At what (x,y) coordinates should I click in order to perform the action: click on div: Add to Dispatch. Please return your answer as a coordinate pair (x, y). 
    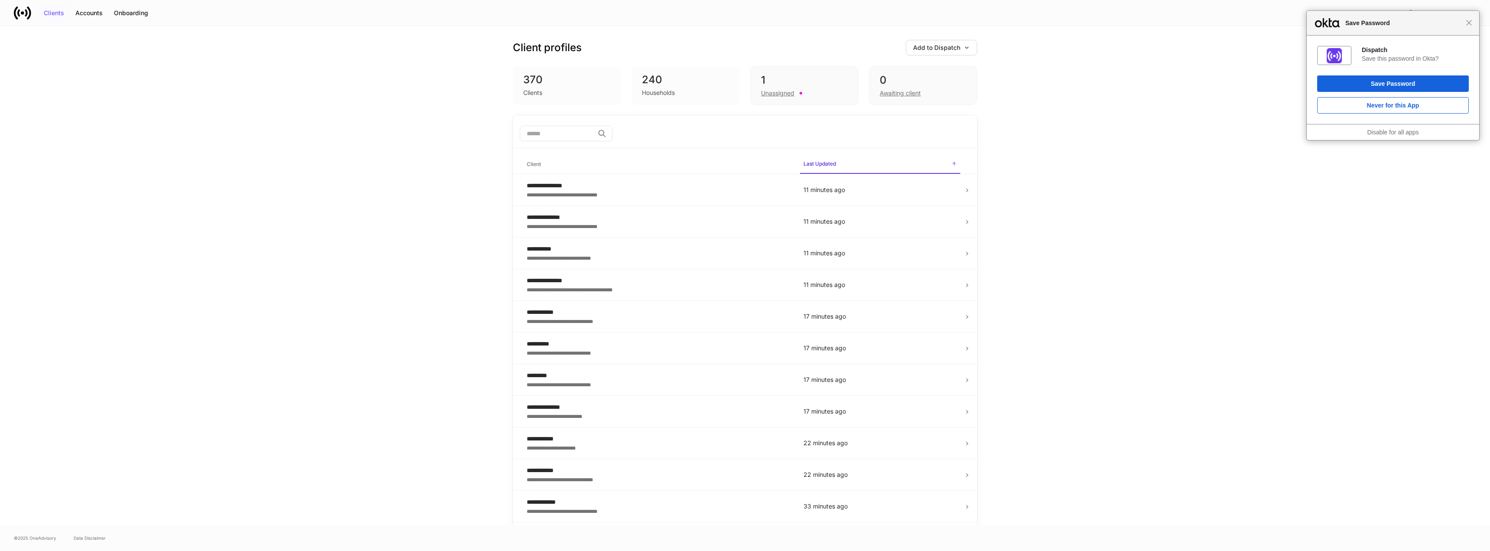
    Looking at the image, I should click on (941, 48).